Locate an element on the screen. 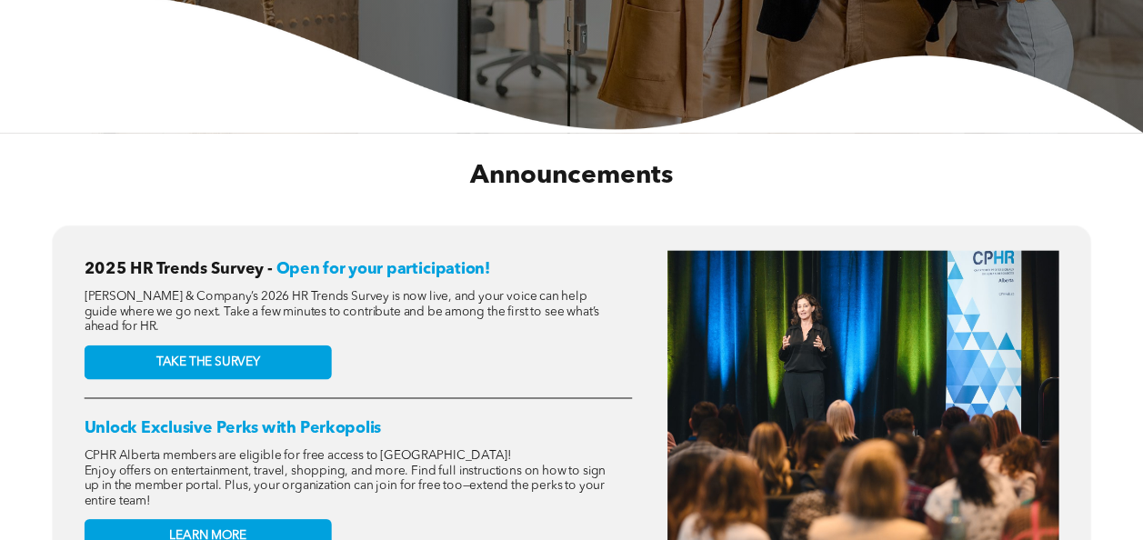 The image size is (1143, 540). span: Open for your participation! is located at coordinates (383, 268).